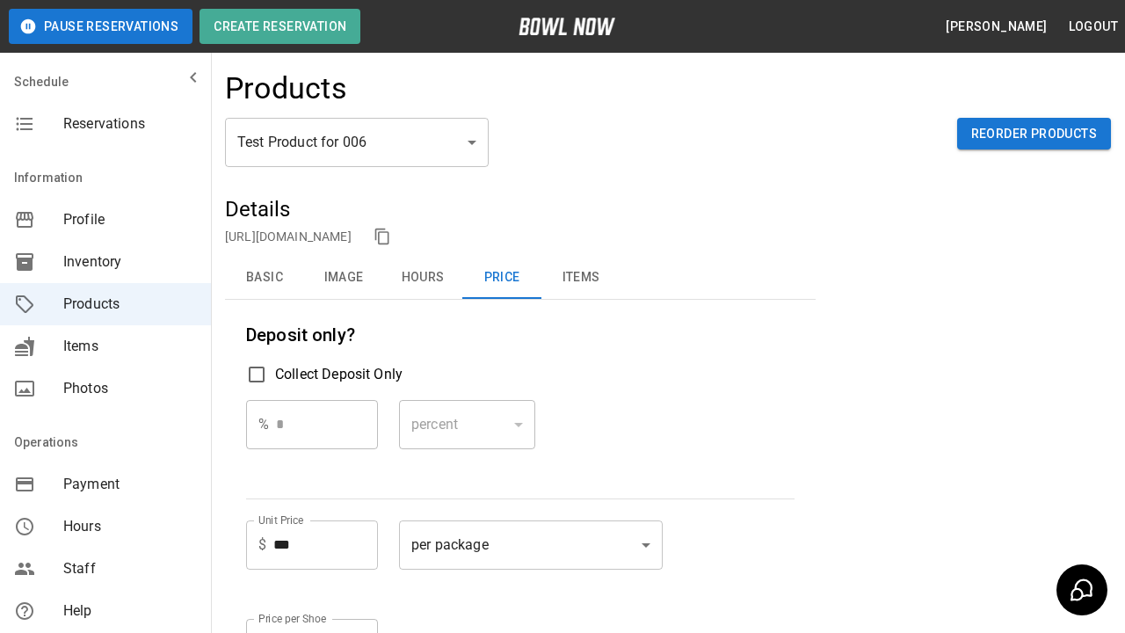 Image resolution: width=1125 pixels, height=633 pixels. What do you see at coordinates (130, 484) in the screenshot?
I see `span: Payment` at bounding box center [130, 484].